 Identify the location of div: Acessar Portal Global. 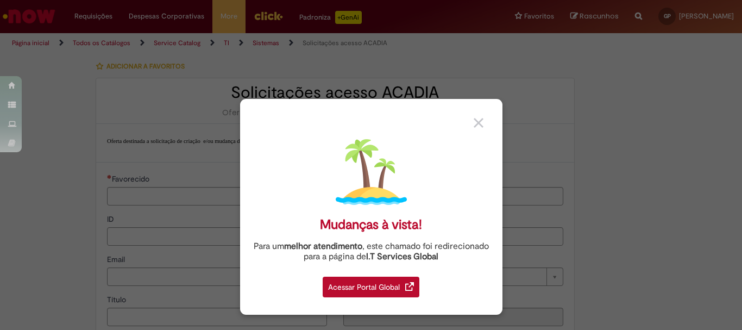
(371, 287).